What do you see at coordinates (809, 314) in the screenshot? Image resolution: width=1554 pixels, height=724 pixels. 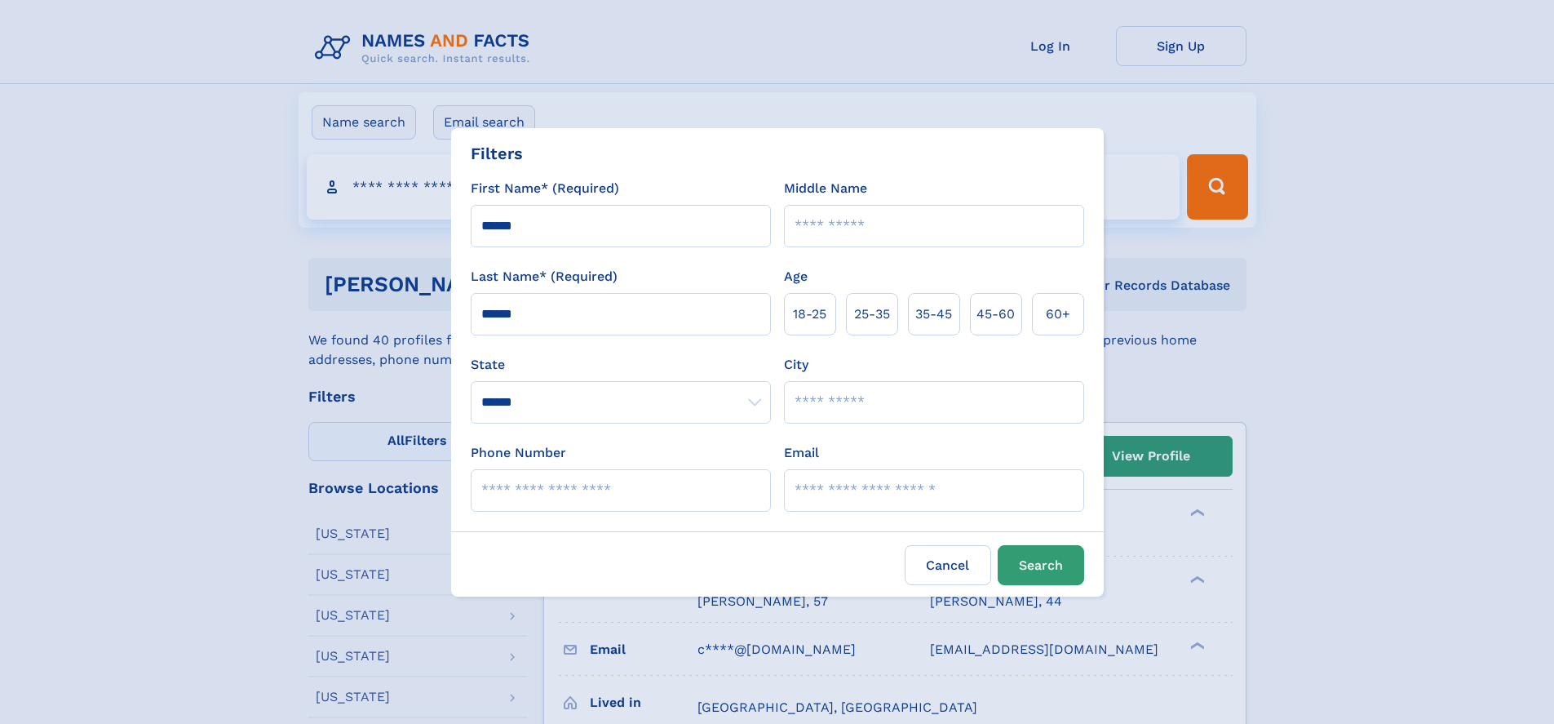 I see `span: 18‑25` at bounding box center [809, 314].